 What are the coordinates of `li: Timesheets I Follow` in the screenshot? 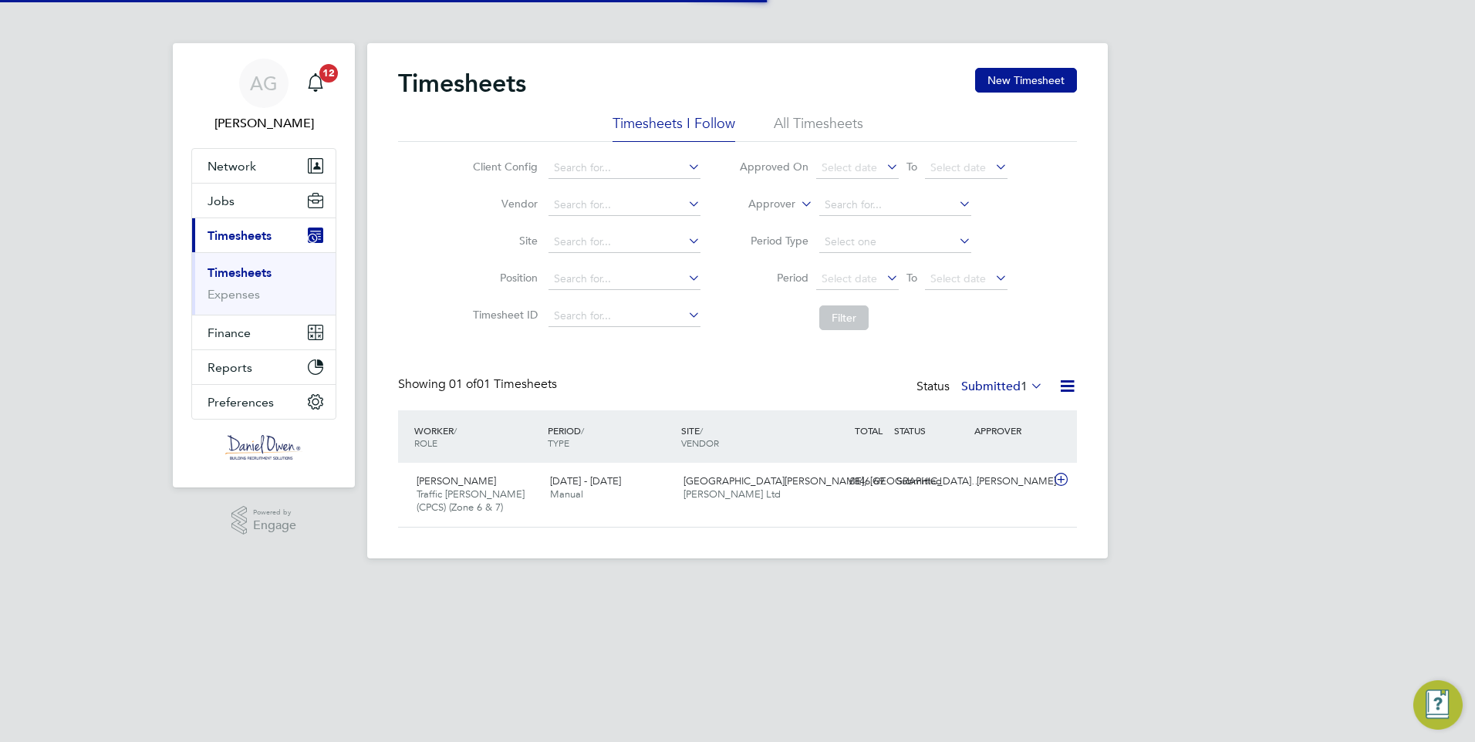 It's located at (673, 128).